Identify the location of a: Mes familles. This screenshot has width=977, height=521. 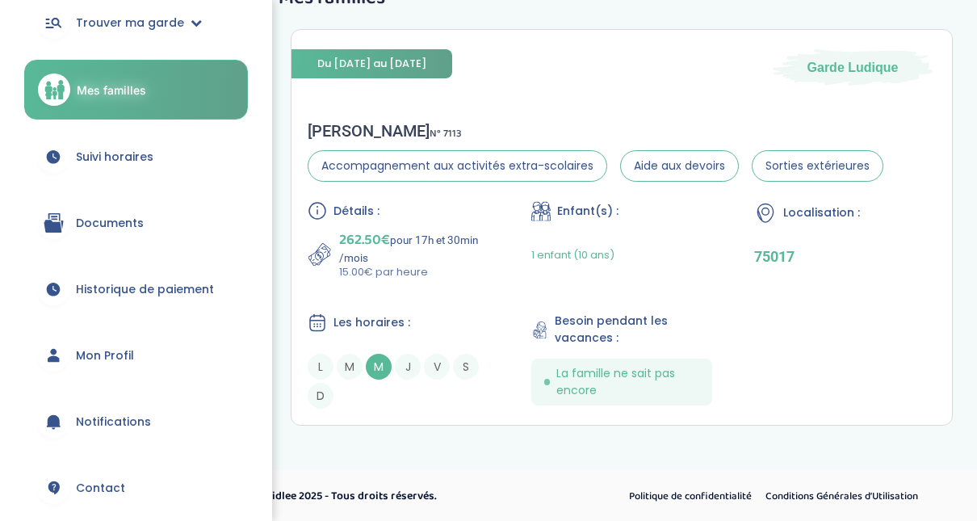
(136, 90).